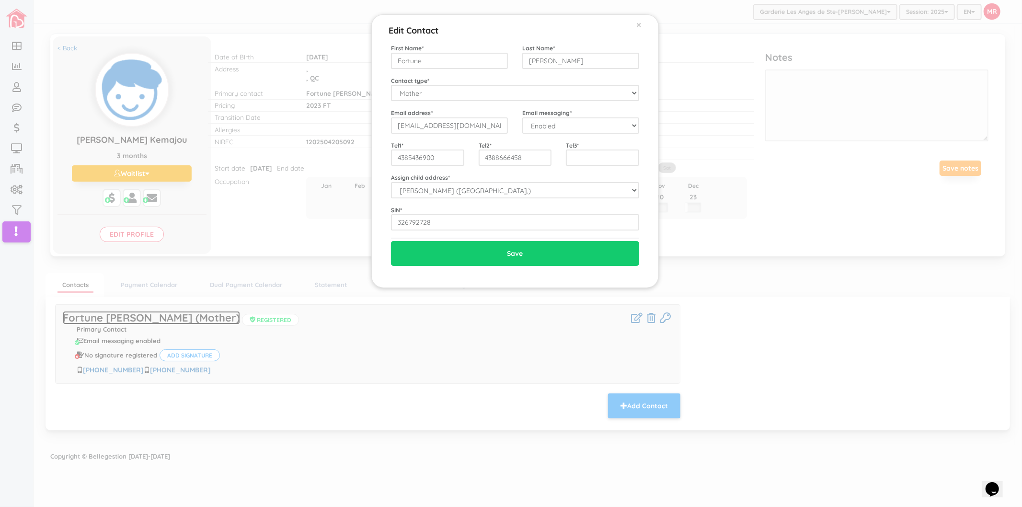 The height and width of the screenshot is (507, 1022). Describe the element at coordinates (411, 113) in the screenshot. I see `label: Email address` at that location.